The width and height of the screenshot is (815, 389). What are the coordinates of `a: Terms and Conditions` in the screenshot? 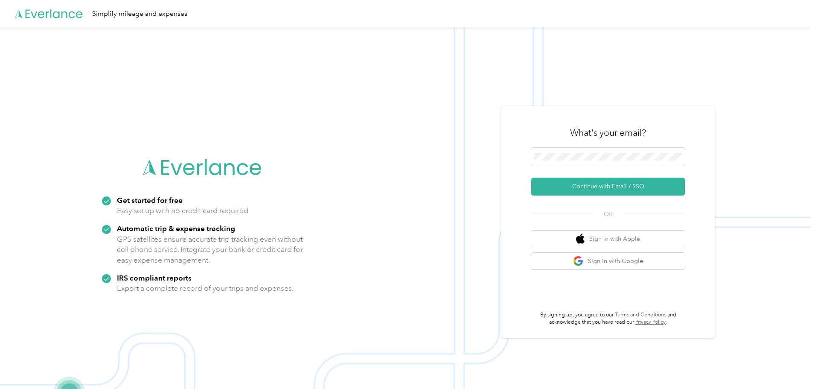 It's located at (640, 314).